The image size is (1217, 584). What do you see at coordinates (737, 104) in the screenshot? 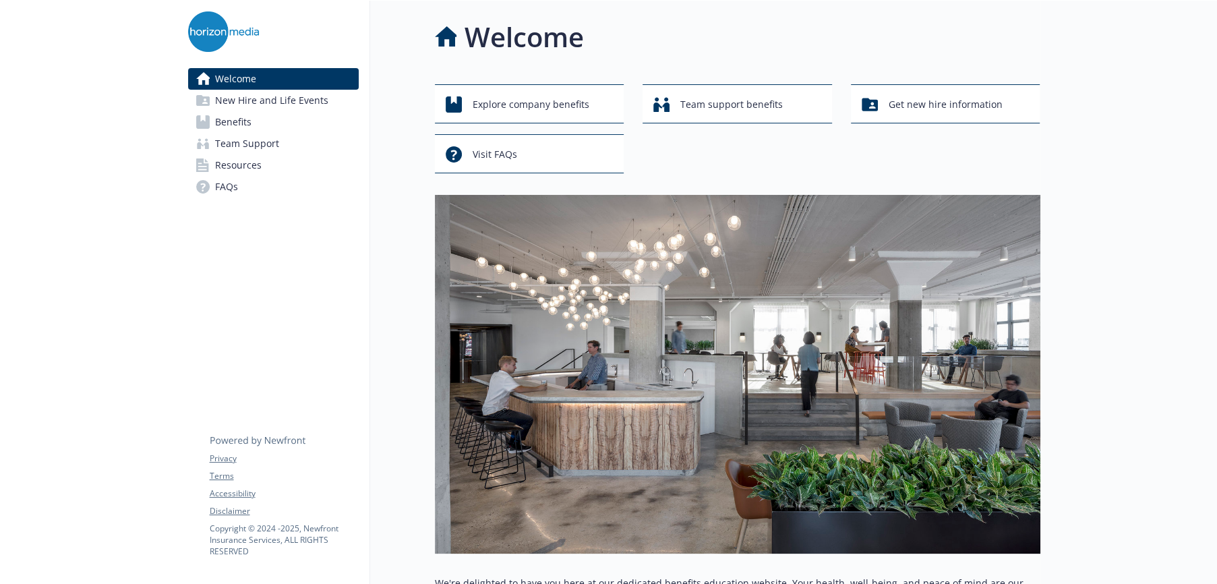
I see `button: Team support benefits` at bounding box center [737, 104].